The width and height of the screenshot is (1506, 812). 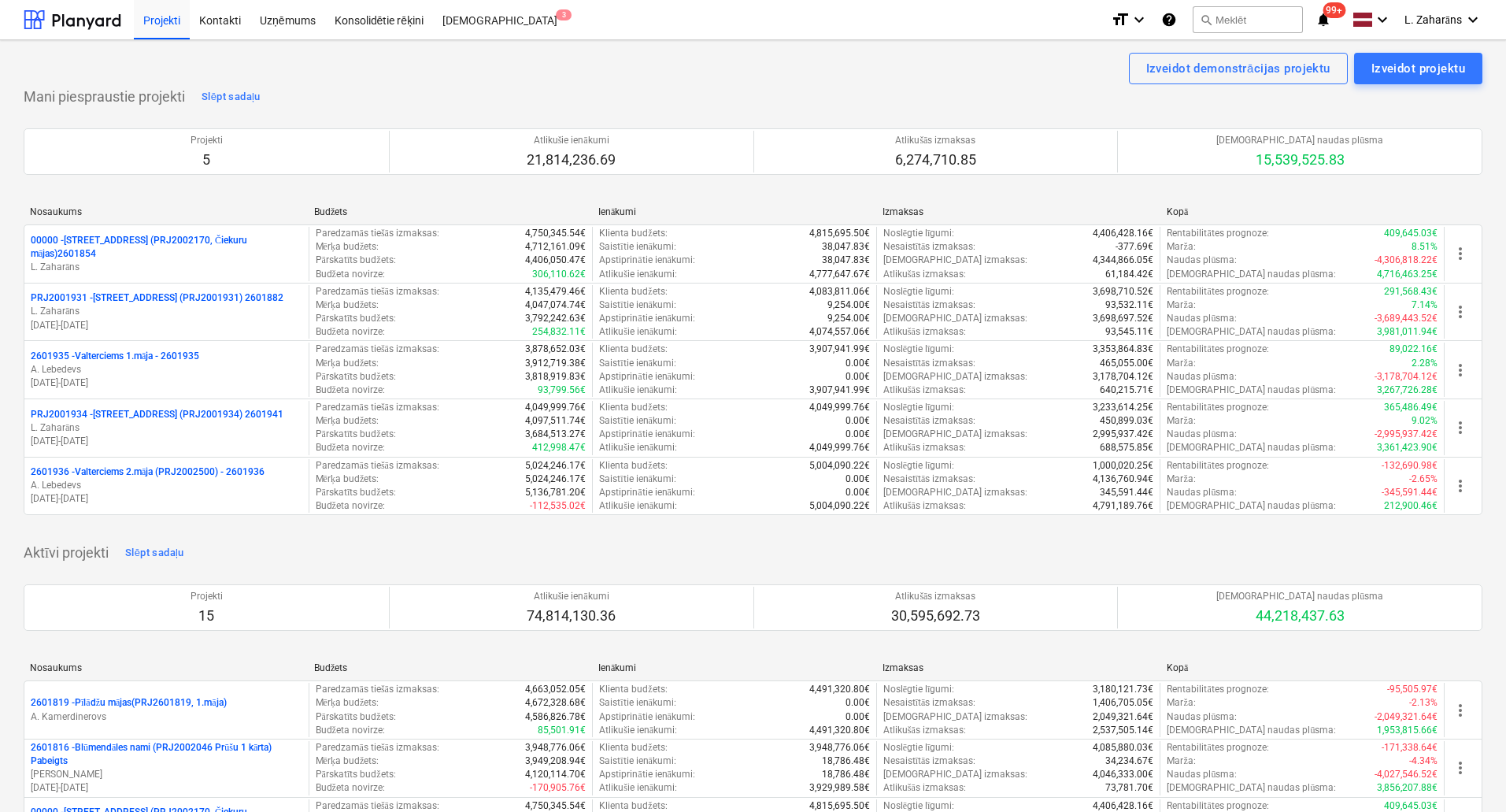 I want to click on p: 2,049,321.64€, so click(x=1123, y=717).